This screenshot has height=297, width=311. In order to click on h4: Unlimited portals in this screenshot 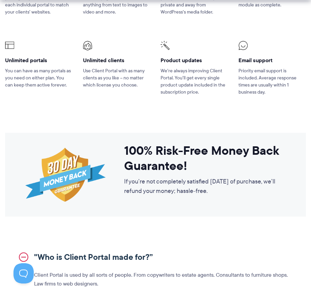, I will do `click(39, 60)`.